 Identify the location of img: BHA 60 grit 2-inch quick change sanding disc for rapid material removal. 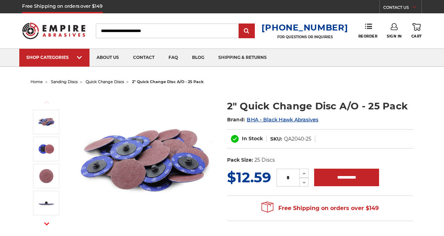
(46, 149).